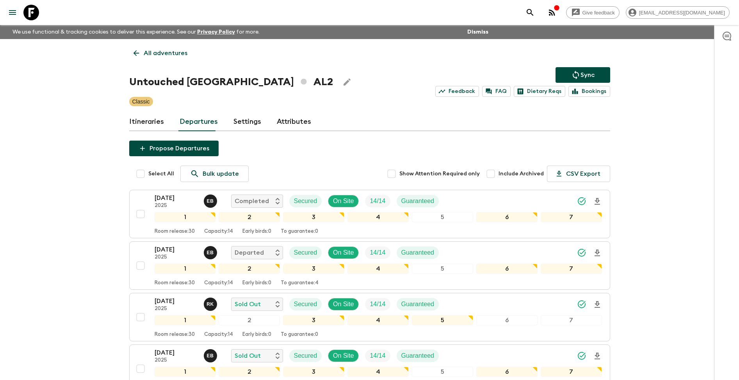 The width and height of the screenshot is (739, 380). Describe the element at coordinates (211, 356) in the screenshot. I see `button: EB` at that location.